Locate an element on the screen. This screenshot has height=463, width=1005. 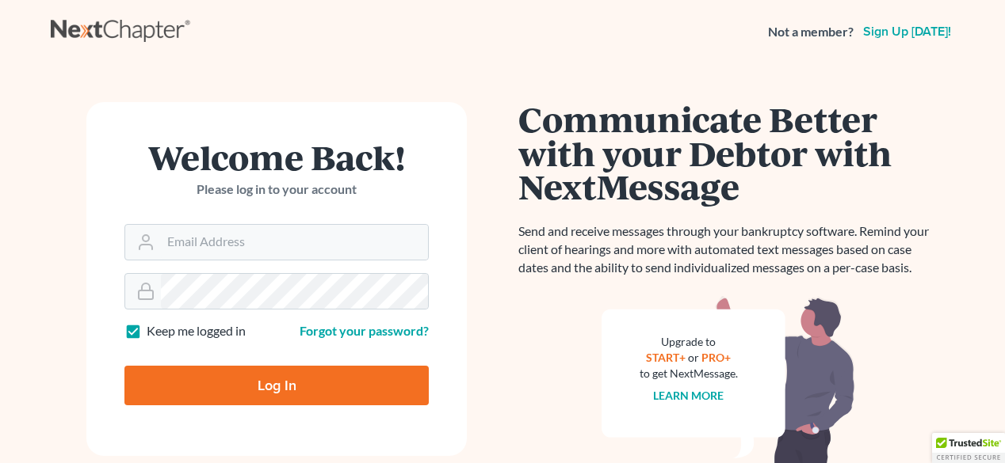
a: Learn more is located at coordinates (688, 395).